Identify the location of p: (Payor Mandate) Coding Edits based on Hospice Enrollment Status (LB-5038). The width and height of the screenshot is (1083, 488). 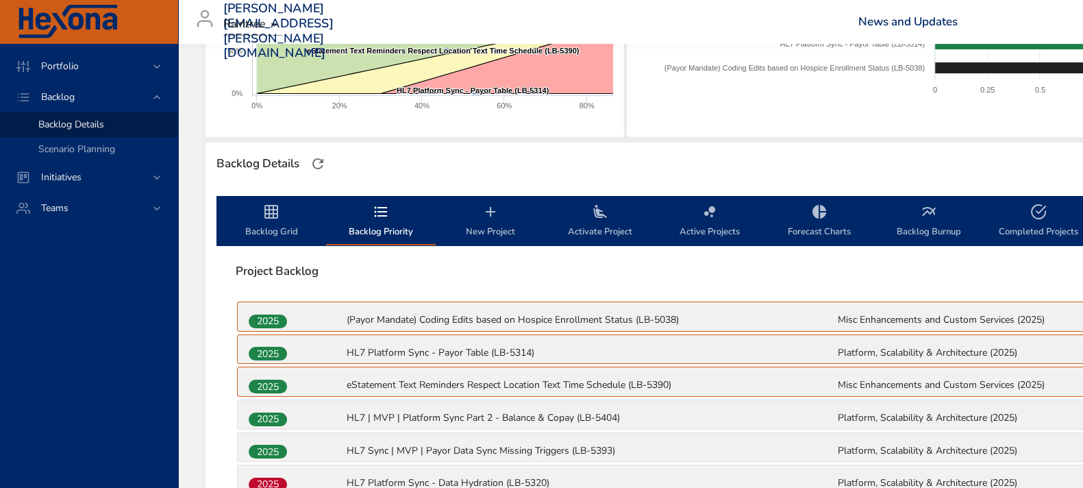
(590, 320).